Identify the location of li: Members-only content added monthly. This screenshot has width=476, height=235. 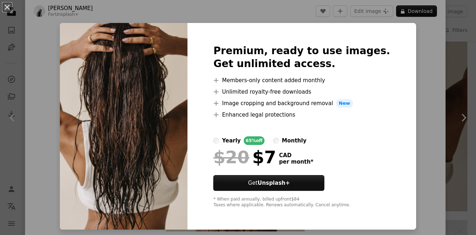
(301, 80).